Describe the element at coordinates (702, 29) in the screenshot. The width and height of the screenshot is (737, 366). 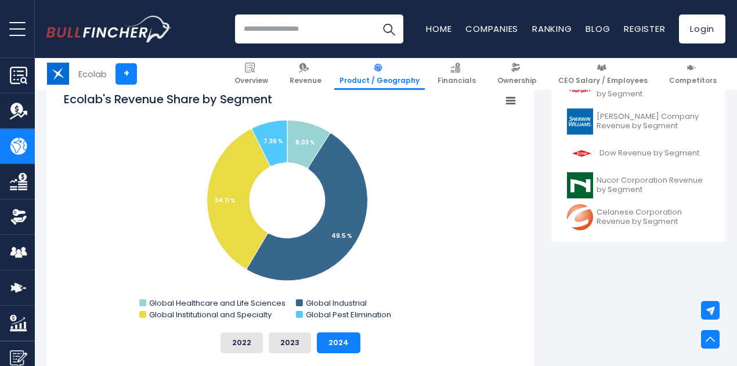
I see `a: Login` at that location.